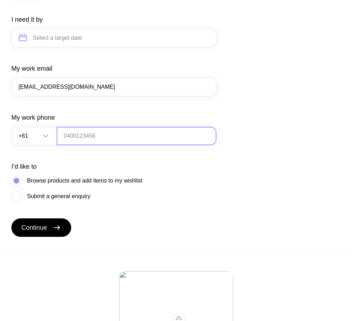 The image size is (352, 321). What do you see at coordinates (34, 228) in the screenshot?
I see `span: Continue` at bounding box center [34, 228].